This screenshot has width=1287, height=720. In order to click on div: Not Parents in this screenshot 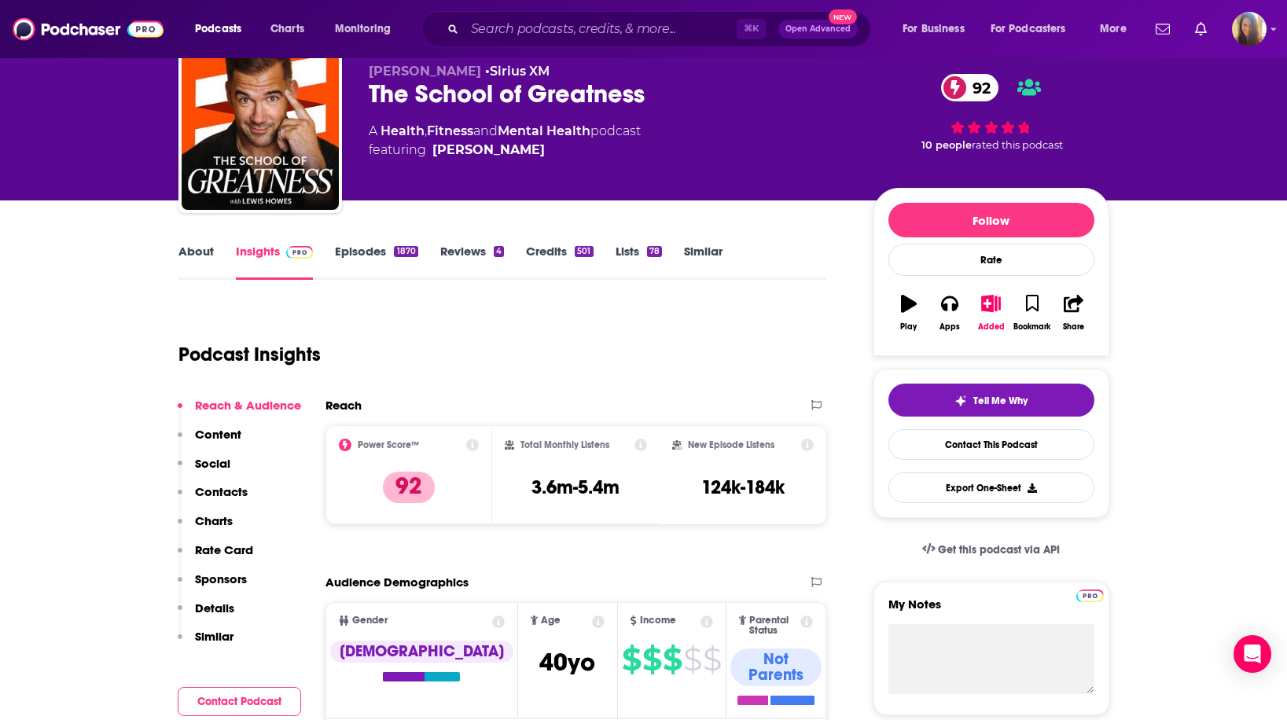, I will do `click(776, 668)`.